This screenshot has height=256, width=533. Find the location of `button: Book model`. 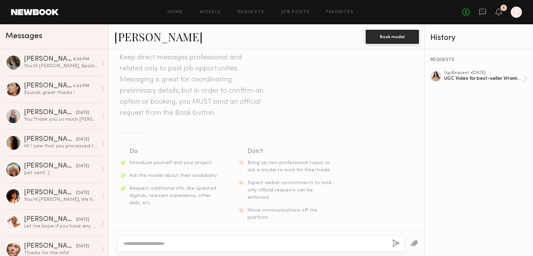

button: Book model is located at coordinates (392, 37).